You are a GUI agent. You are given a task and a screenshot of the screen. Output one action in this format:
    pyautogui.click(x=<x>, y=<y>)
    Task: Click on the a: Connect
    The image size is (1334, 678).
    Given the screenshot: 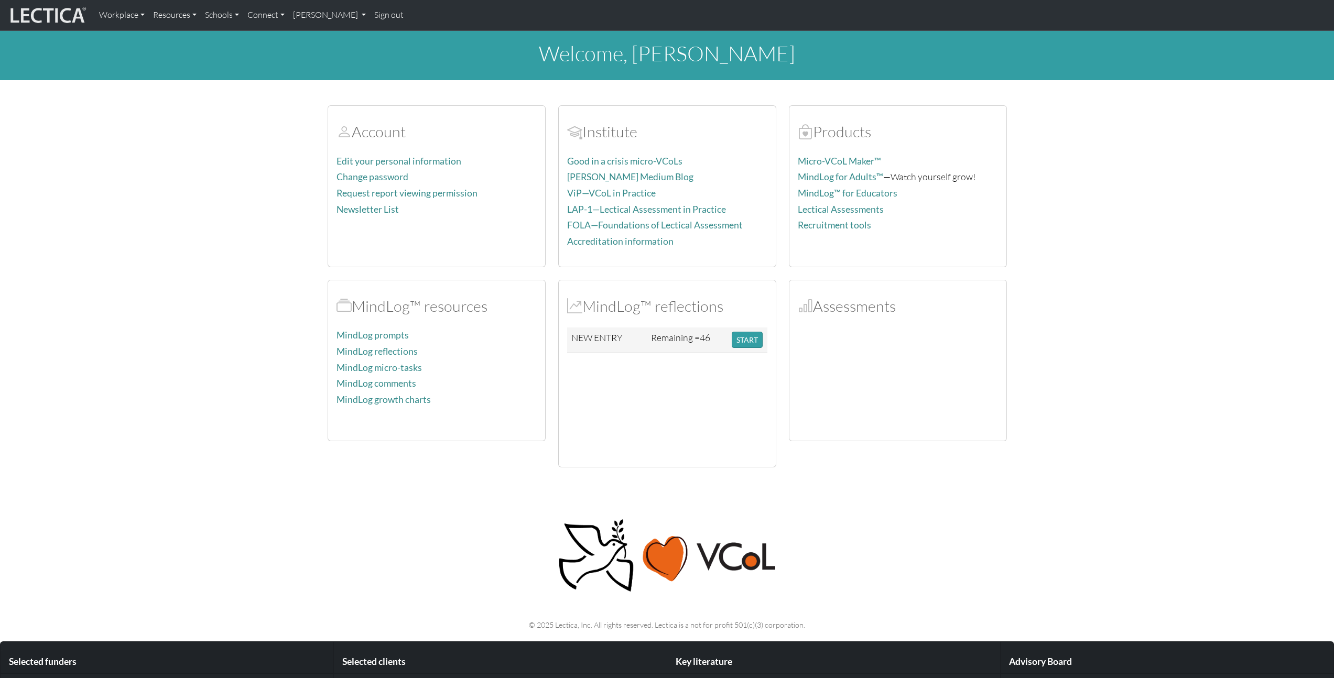 What is the action you would take?
    pyautogui.click(x=266, y=15)
    